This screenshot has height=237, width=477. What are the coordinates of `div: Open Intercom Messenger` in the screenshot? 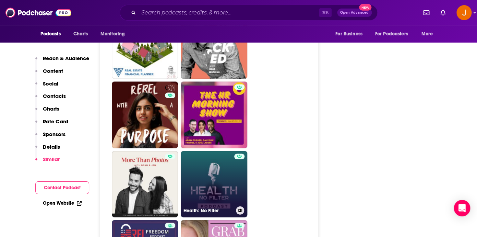 It's located at (462, 208).